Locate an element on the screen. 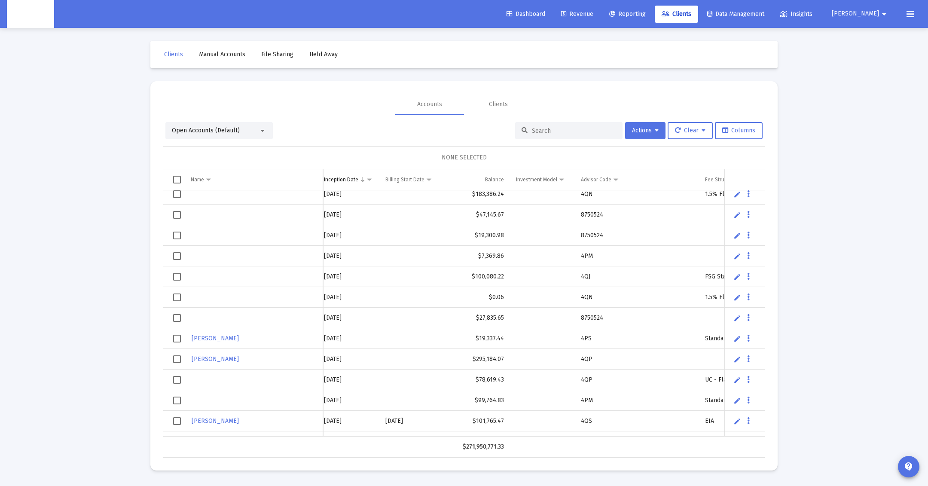 The height and width of the screenshot is (486, 928). span: Show filter options for column 'Inception Date' is located at coordinates (369, 179).